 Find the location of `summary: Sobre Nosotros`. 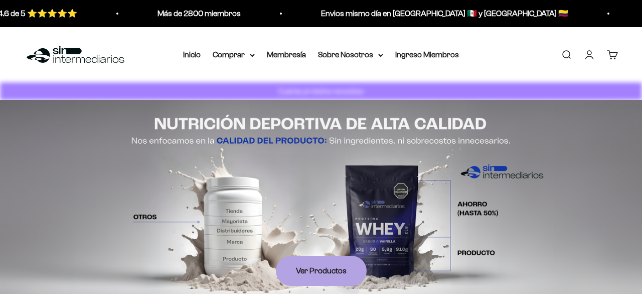

summary: Sobre Nosotros is located at coordinates (351, 55).